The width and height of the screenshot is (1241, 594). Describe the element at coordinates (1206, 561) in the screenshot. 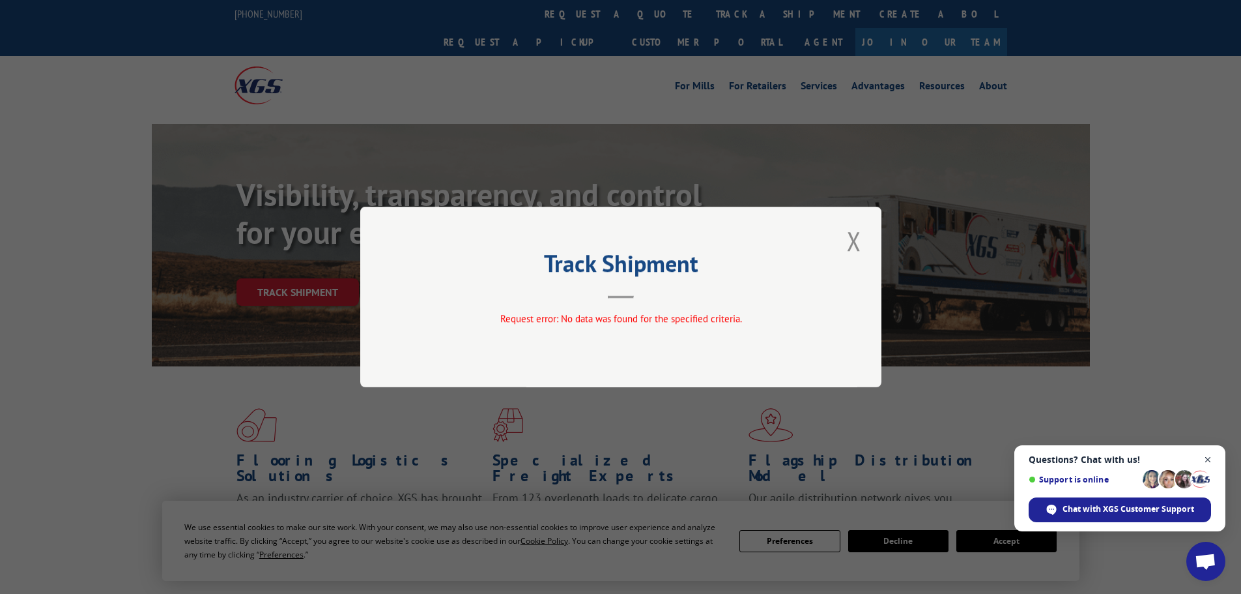

I see `a: Open chat` at that location.